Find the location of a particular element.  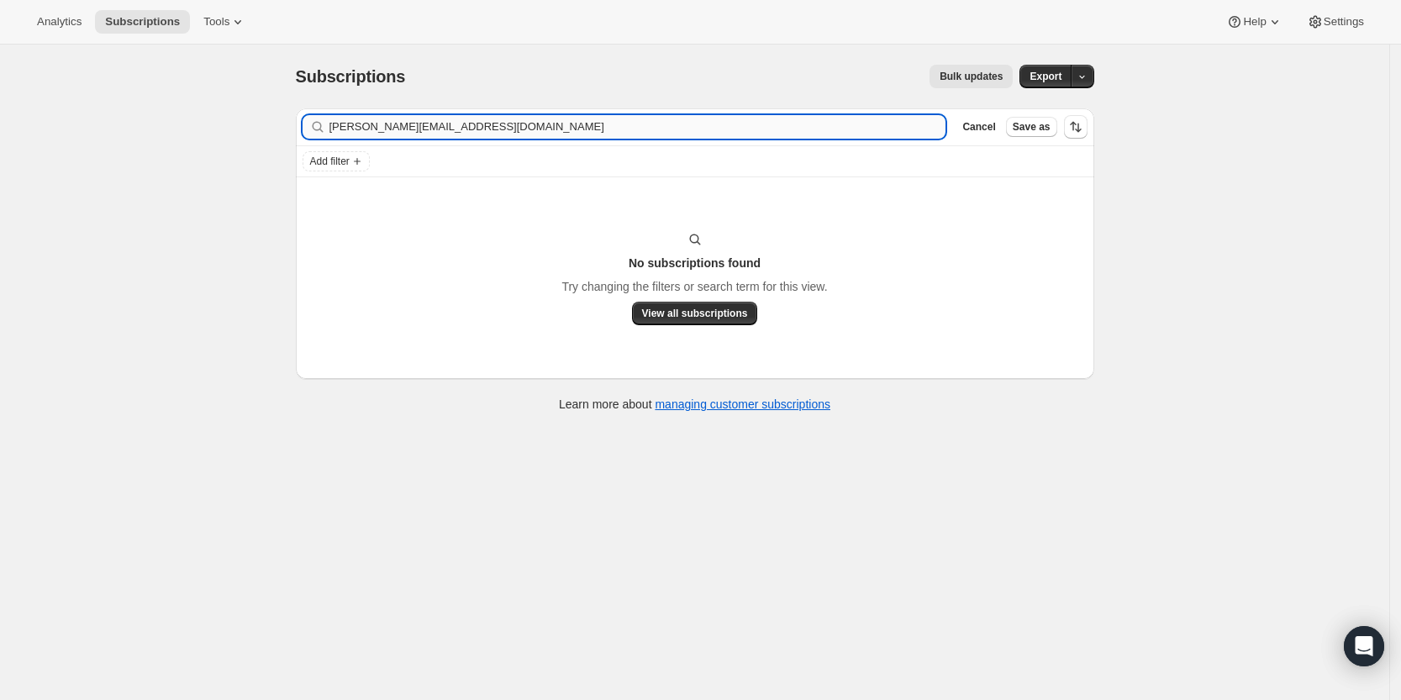

button: Sort the results is located at coordinates (1075, 127).